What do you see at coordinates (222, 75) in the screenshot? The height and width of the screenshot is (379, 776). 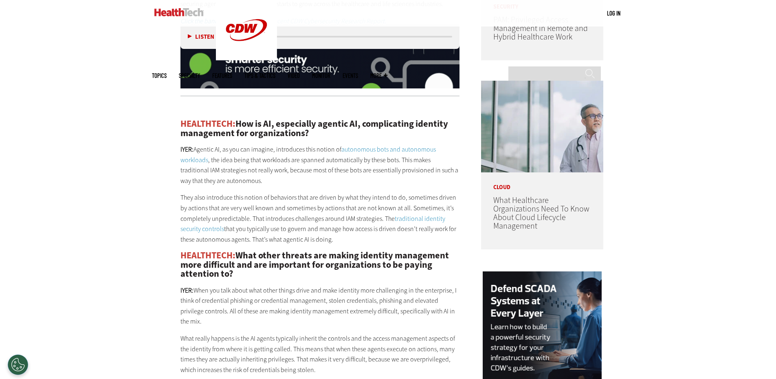 I see `a: Features` at bounding box center [222, 75].